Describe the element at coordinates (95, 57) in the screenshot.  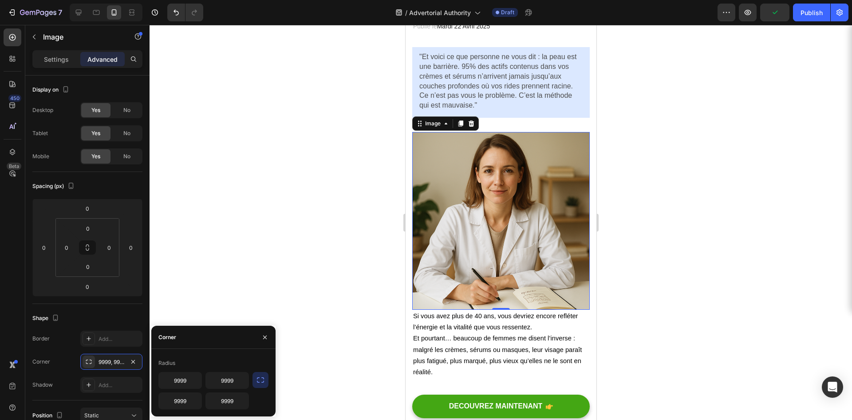
I see `div: Rich Text Editor. Editing area: main` at that location.